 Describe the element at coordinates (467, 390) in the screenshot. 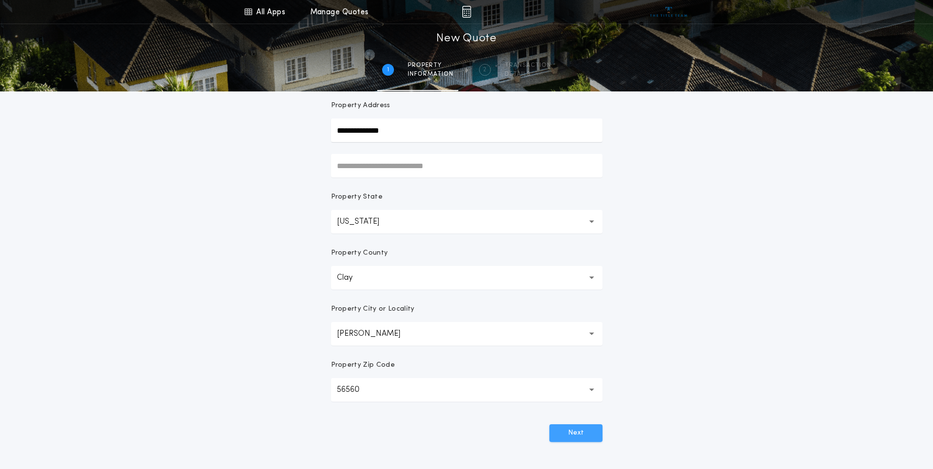

I see `button: 56560` at that location.